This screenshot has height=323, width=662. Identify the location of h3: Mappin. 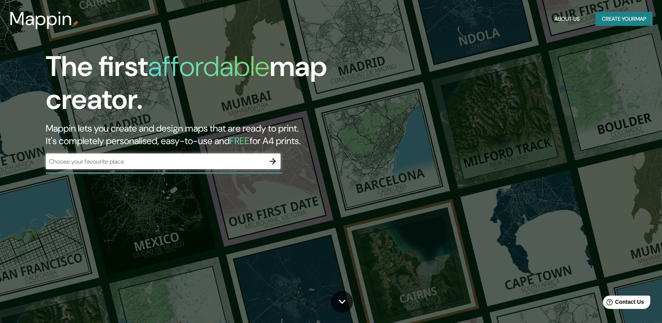
(41, 19).